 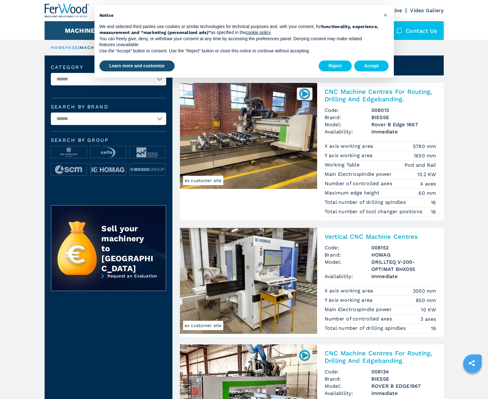 What do you see at coordinates (400, 31) in the screenshot?
I see `img: Contact us` at bounding box center [400, 31].